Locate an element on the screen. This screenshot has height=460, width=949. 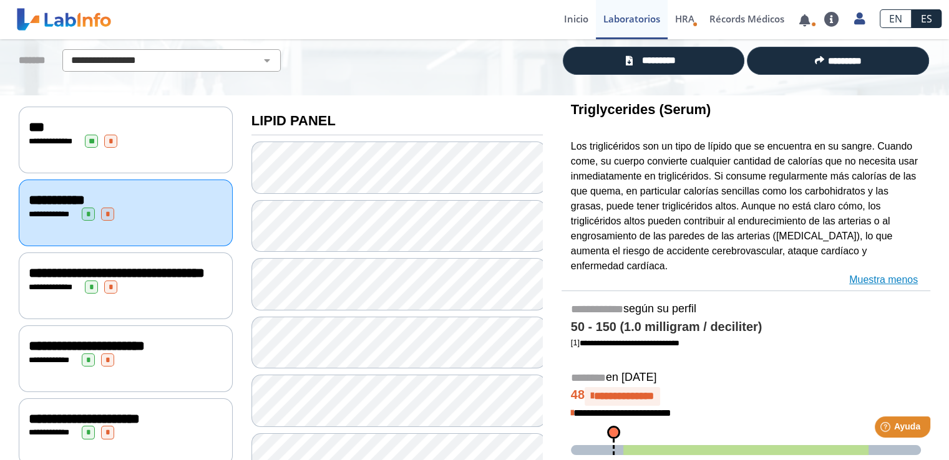
b: Triglycerides (Serum) is located at coordinates (640, 109).